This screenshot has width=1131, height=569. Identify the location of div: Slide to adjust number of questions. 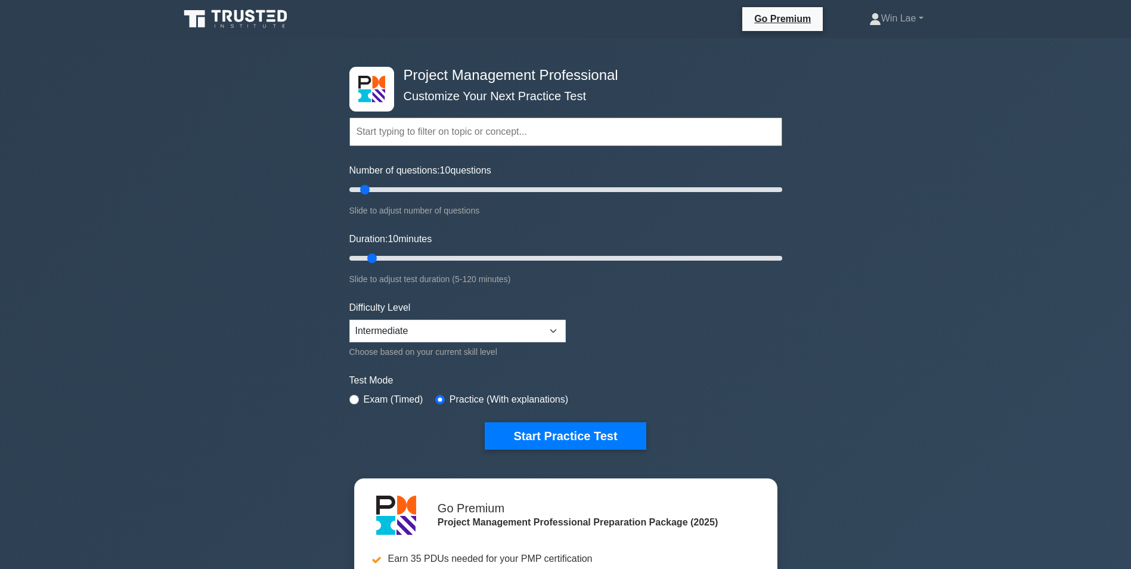
(566, 210).